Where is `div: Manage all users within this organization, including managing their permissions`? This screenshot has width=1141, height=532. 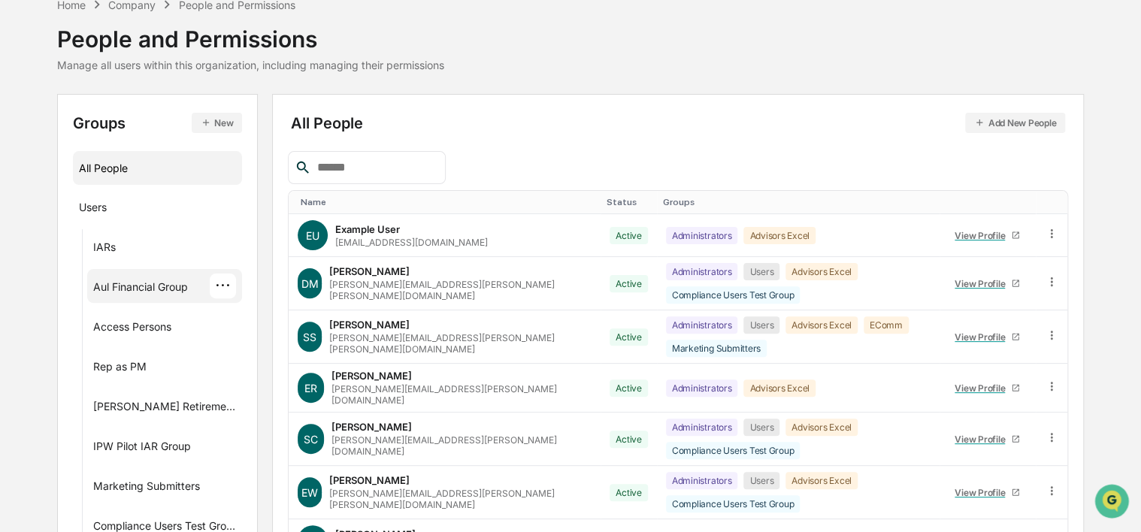
div: Manage all users within this organization, including managing their permissions is located at coordinates (250, 65).